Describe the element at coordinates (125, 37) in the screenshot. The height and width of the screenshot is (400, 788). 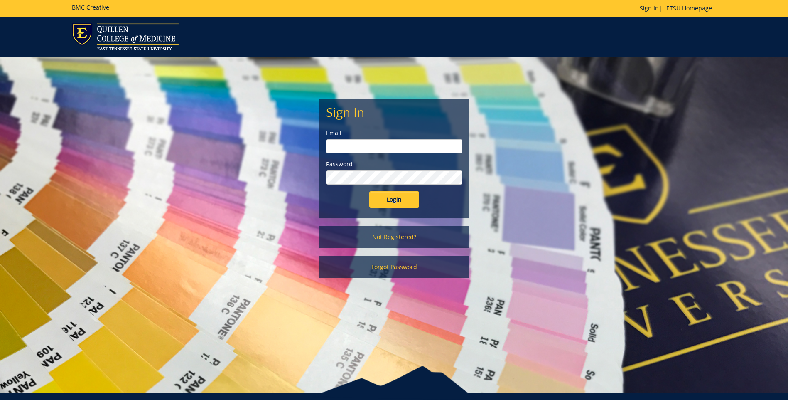
I see `img: ETSU logo` at that location.